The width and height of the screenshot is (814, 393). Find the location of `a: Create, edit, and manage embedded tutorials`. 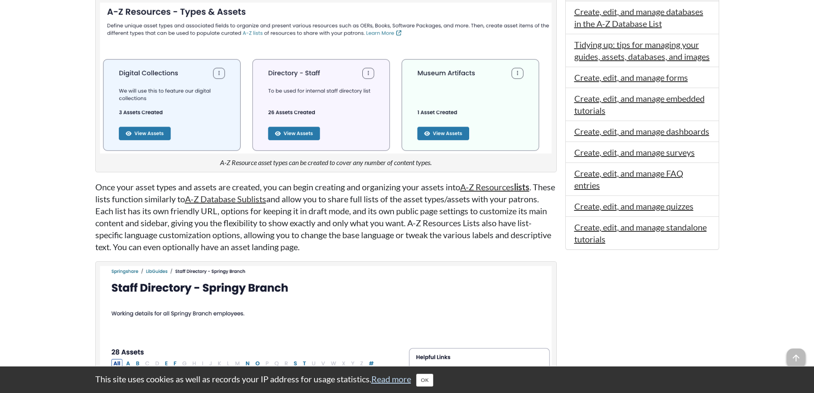

a: Create, edit, and manage embedded tutorials is located at coordinates (640, 104).